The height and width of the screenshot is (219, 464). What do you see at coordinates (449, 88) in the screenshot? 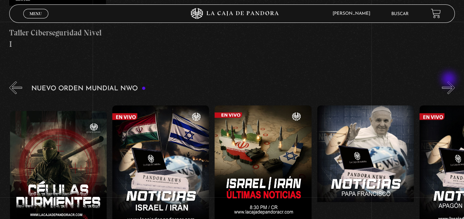
I see `button: Next` at bounding box center [449, 88].